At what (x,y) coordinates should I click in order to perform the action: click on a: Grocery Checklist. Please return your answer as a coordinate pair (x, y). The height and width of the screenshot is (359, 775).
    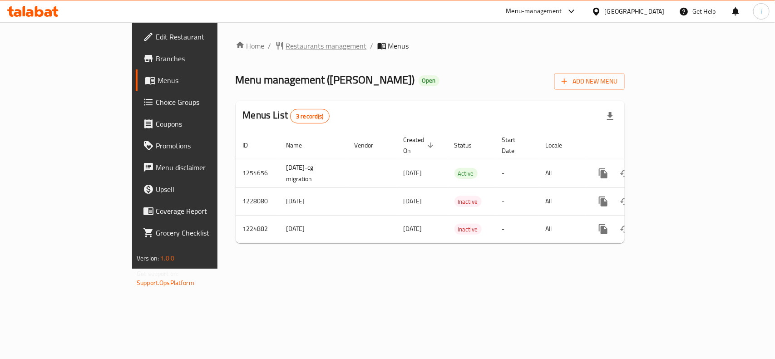
    Looking at the image, I should click on (198, 233).